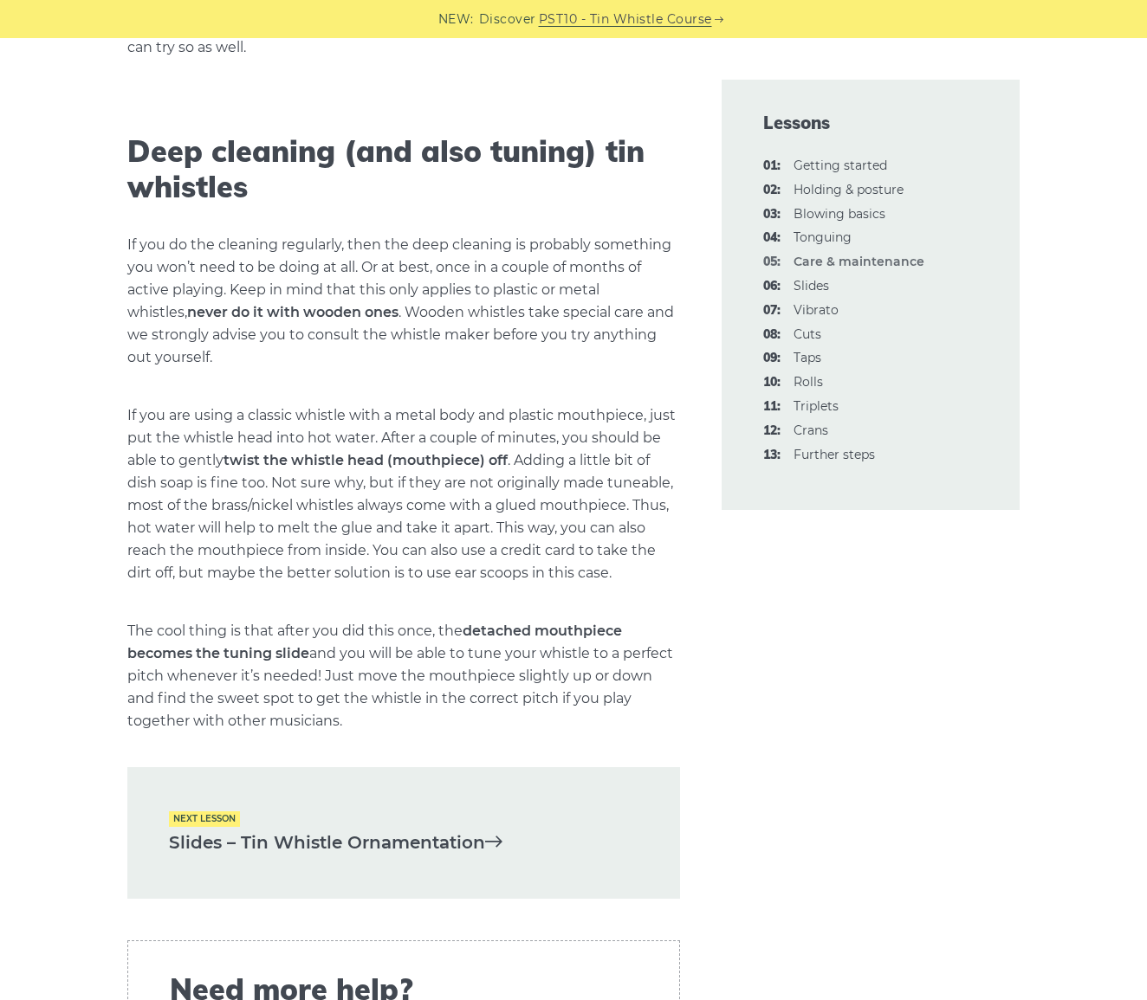 The height and width of the screenshot is (1000, 1147). Describe the element at coordinates (808, 382) in the screenshot. I see `a: 10:Rolls` at that location.